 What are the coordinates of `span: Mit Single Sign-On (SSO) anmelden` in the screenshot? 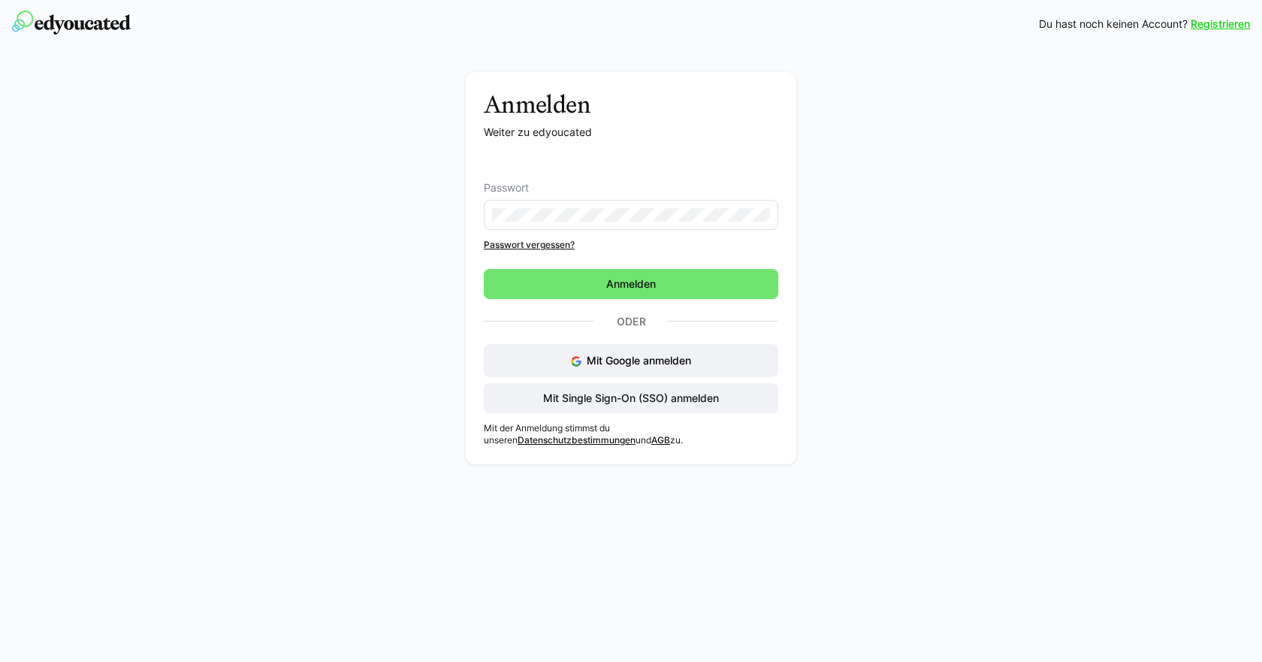 It's located at (631, 398).